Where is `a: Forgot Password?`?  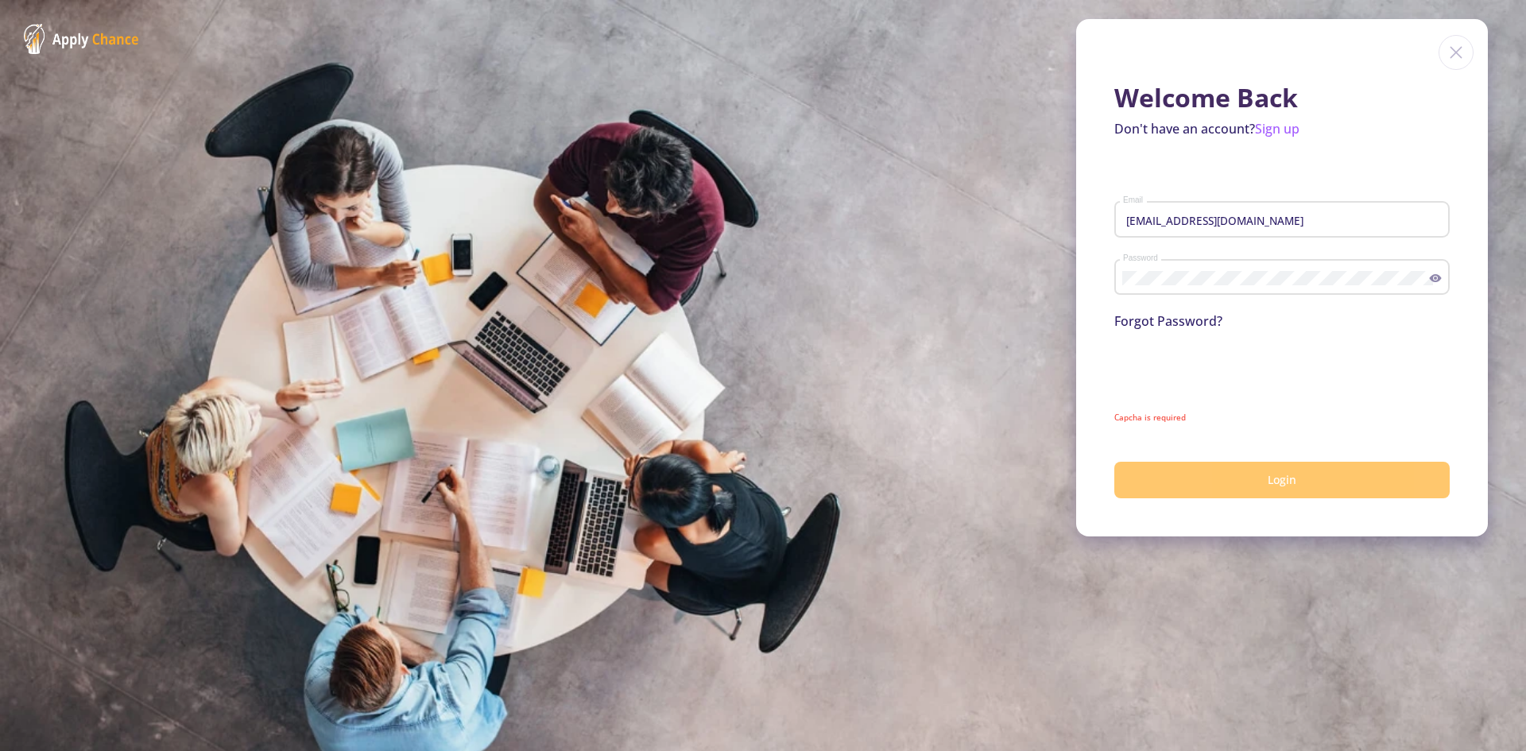
a: Forgot Password? is located at coordinates (1168, 321).